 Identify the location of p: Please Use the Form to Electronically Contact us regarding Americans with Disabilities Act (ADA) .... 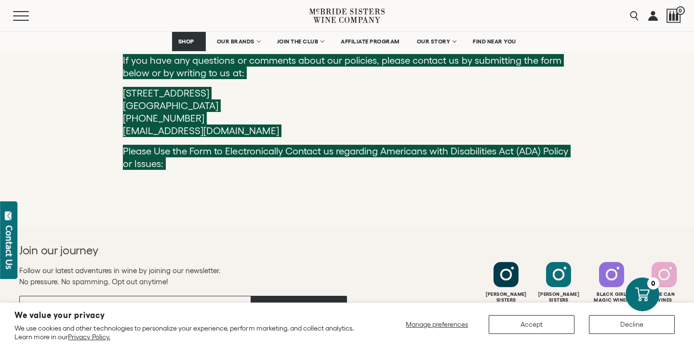
(347, 157).